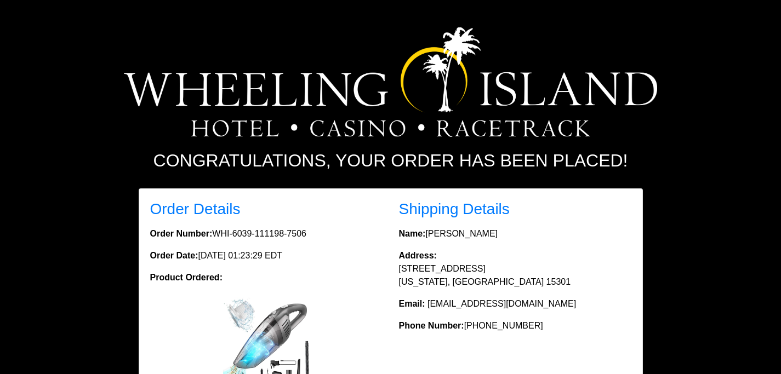  What do you see at coordinates (181, 234) in the screenshot?
I see `strong: Order Number:` at bounding box center [181, 234].